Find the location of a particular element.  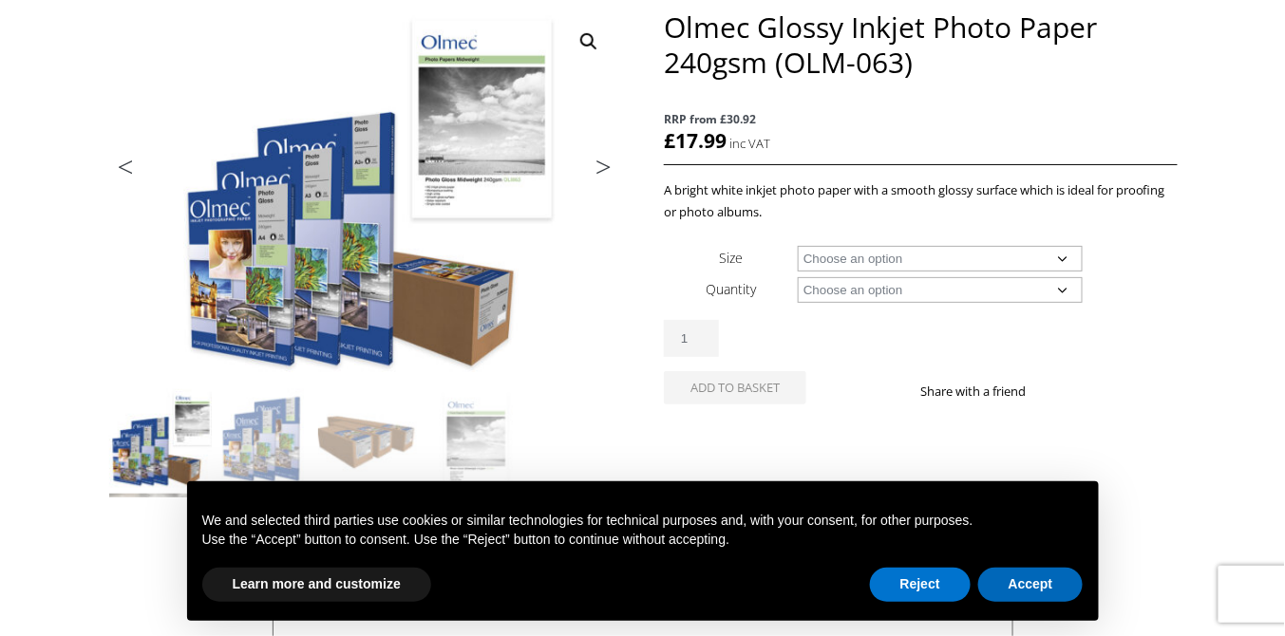

img: Olmec Glossy Inkjet Photo Paper 240gsm (OLM-063) - Image 3 is located at coordinates (369, 441).